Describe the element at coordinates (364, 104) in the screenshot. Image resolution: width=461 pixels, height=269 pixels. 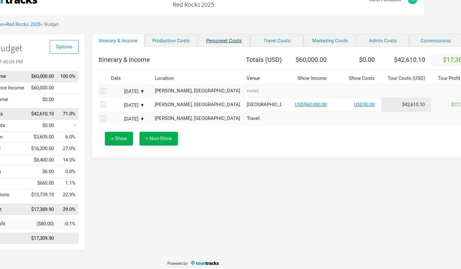
I see `a: USD$0.00` at that location.